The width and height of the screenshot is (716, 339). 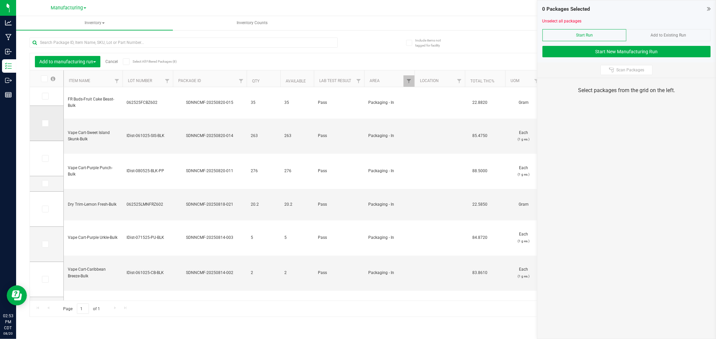 I want to click on span: IDist-061025-CB-BLK, so click(x=148, y=273).